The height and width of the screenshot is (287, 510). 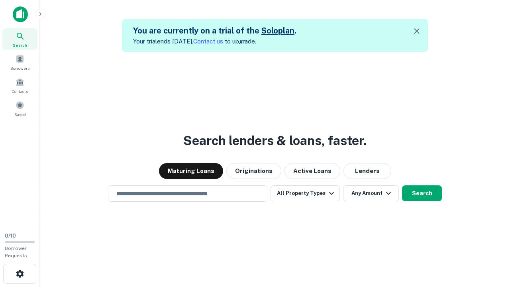 What do you see at coordinates (20, 14) in the screenshot?
I see `img: capitalize-icon.png` at bounding box center [20, 14].